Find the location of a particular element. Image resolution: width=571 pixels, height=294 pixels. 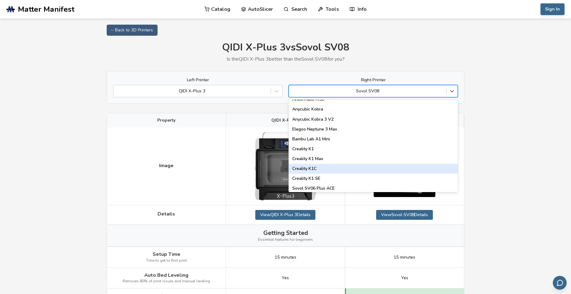

div: Creality K1C is located at coordinates (373, 169).